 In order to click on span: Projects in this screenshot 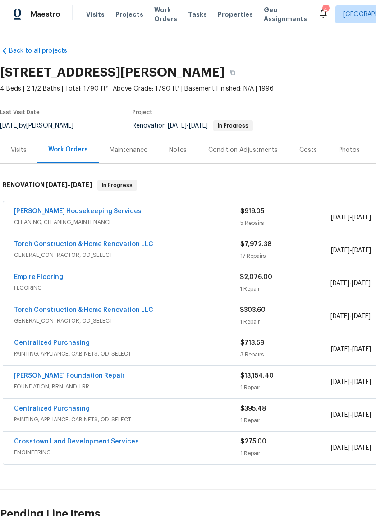, I will do `click(129, 14)`.